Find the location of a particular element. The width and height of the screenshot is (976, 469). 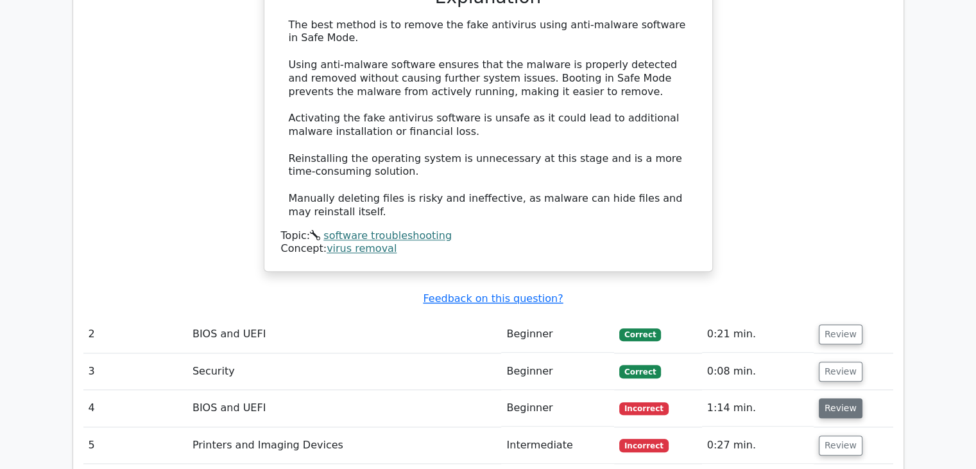

u: Feedback on this question? is located at coordinates (493, 298).